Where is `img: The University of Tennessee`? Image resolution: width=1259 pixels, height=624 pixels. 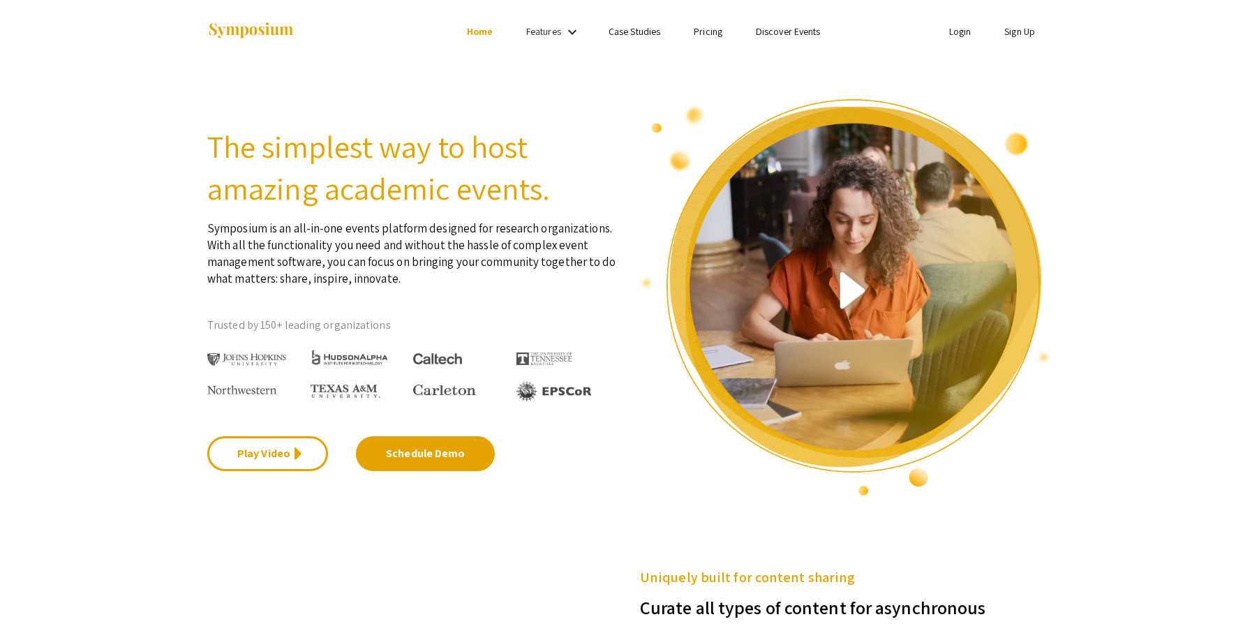
img: The University of Tennessee is located at coordinates (544, 359).